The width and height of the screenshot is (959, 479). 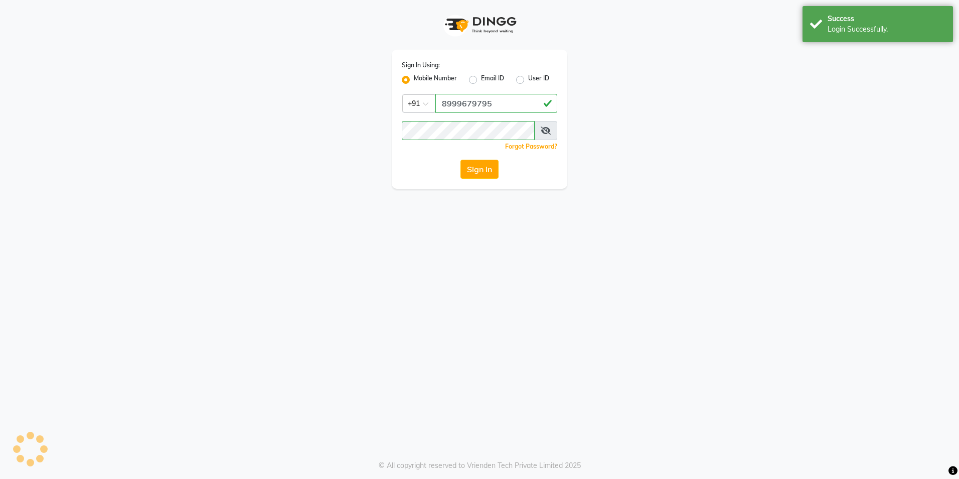 What do you see at coordinates (480, 169) in the screenshot?
I see `button: Sign In` at bounding box center [480, 169].